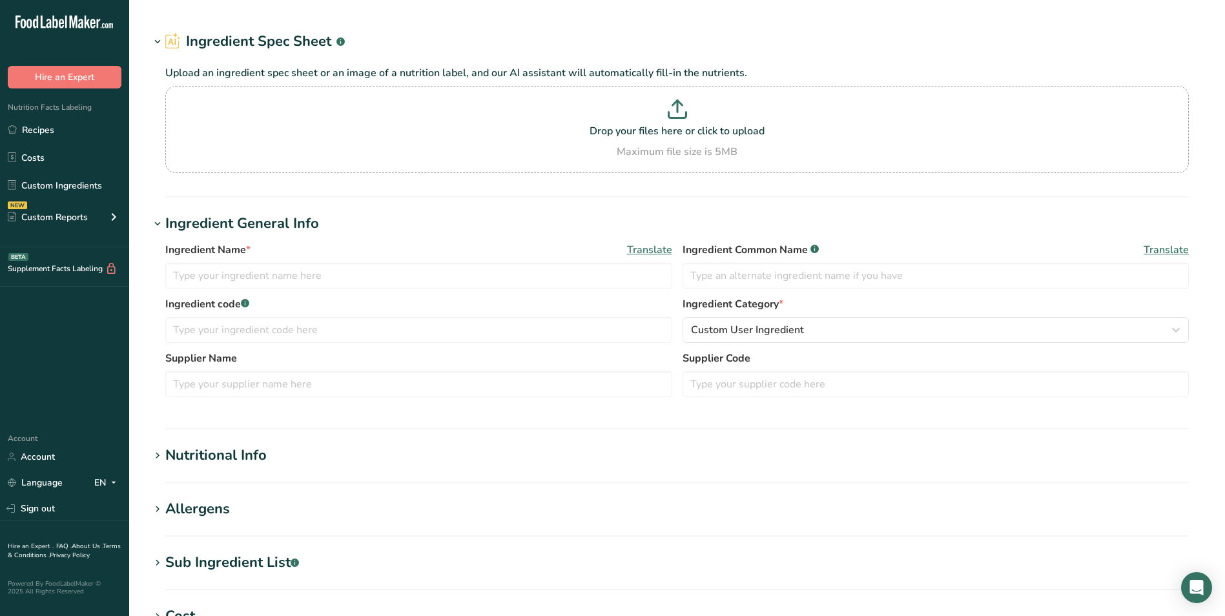 This screenshot has width=1225, height=616. I want to click on input: Type an alternate ingredient name if you have, so click(935, 276).